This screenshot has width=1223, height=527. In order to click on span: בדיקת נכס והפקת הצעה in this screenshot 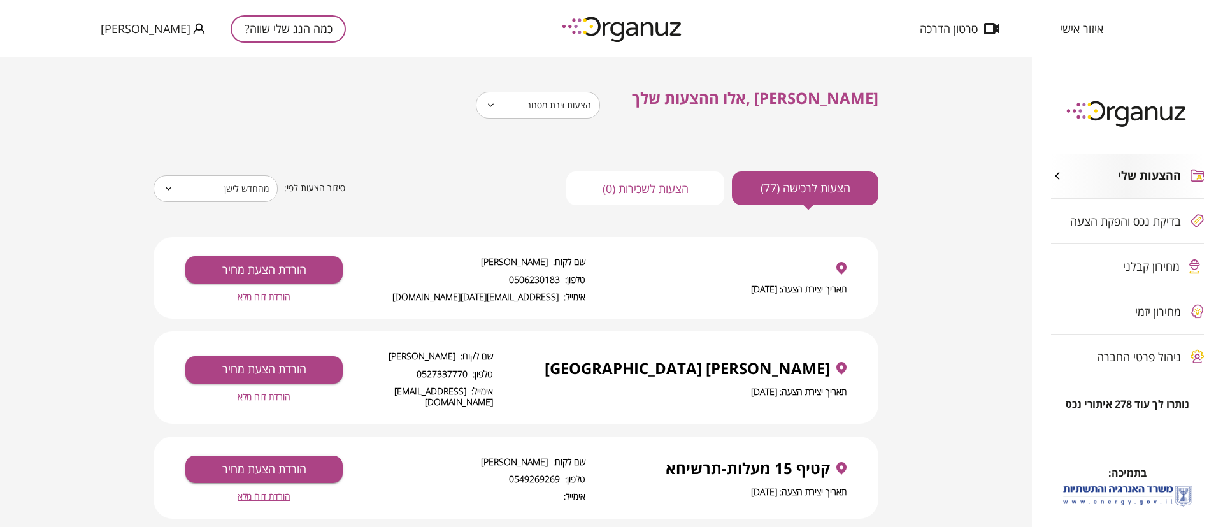, I will do `click(1125, 221)`.